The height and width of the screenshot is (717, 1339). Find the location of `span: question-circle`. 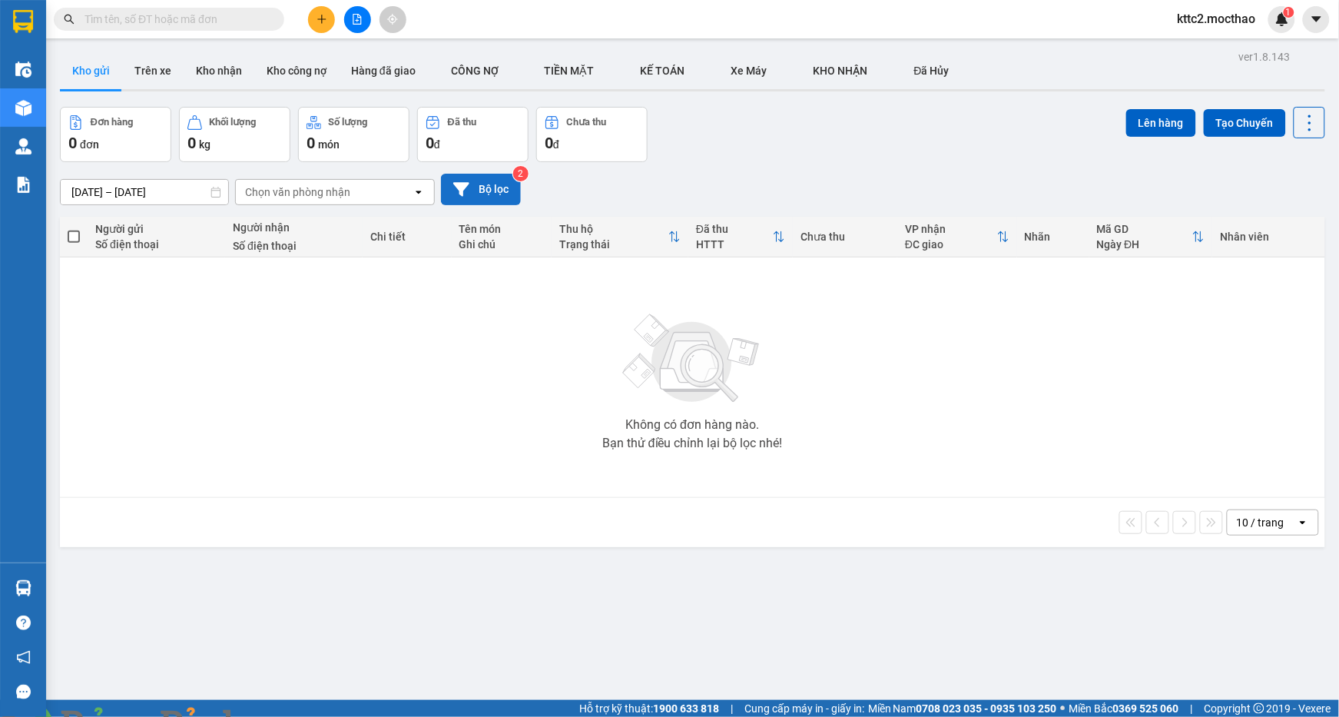

span: question-circle is located at coordinates (23, 622).